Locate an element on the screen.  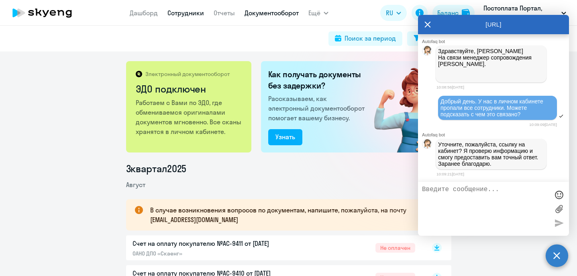
button: Узнать is located at coordinates (285, 137).